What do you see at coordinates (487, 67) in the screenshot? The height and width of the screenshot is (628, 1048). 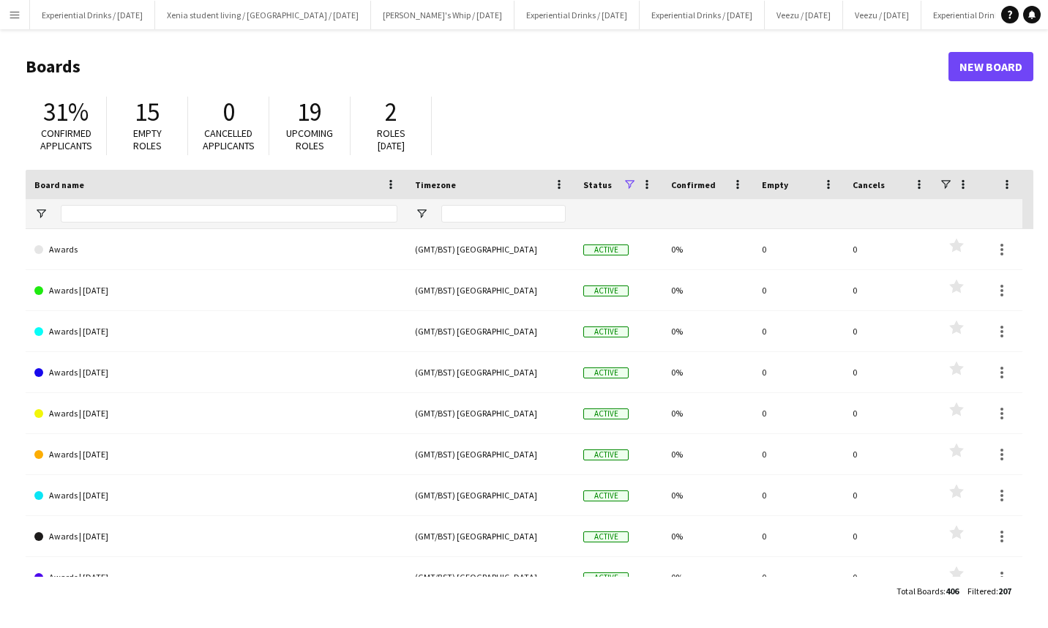 I see `h1: Boards` at bounding box center [487, 67].